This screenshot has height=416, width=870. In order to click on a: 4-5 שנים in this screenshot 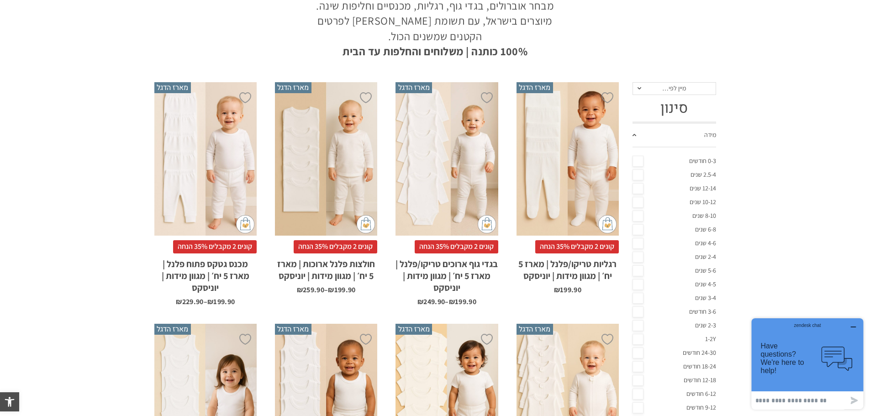, I will do `click(674, 285)`.